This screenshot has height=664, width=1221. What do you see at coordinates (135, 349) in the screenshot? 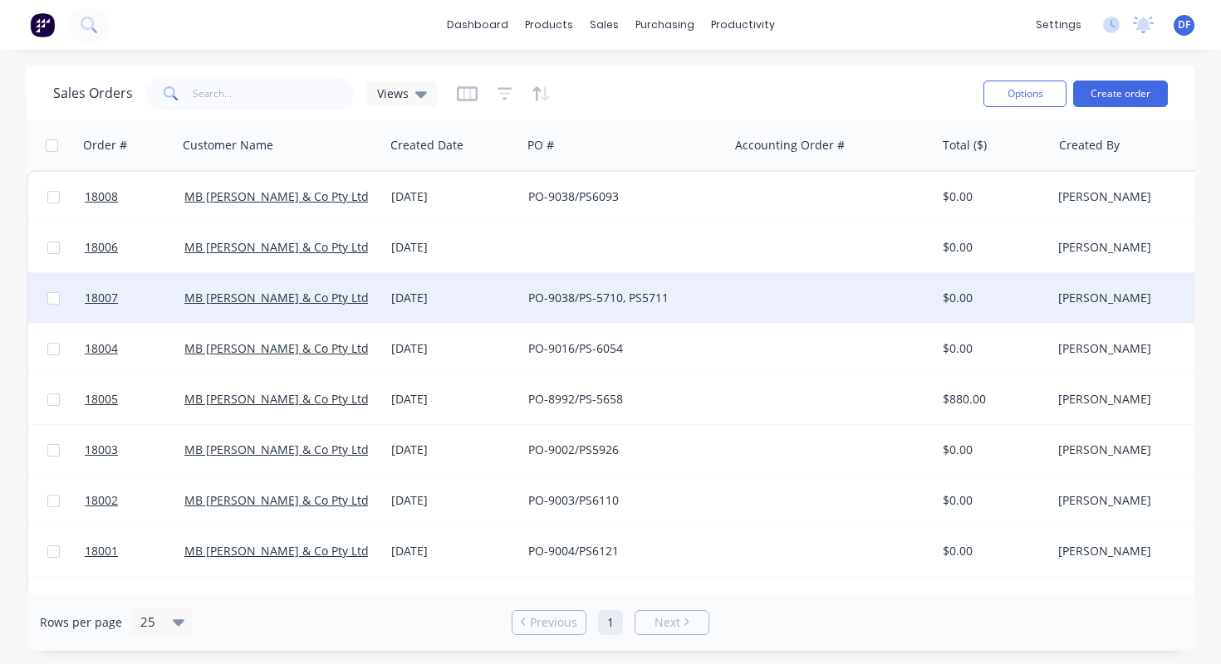
I see `a: 18004` at bounding box center [135, 349].